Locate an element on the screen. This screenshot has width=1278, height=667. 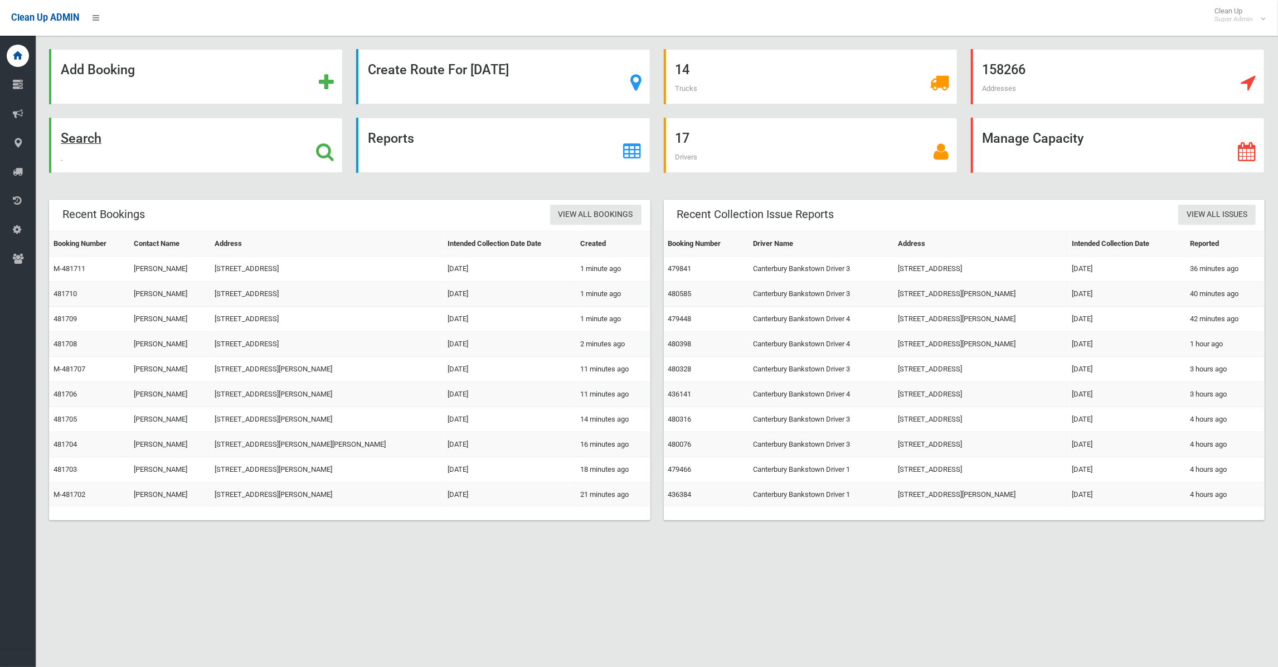
a: 481704 is located at coordinates (65, 444).